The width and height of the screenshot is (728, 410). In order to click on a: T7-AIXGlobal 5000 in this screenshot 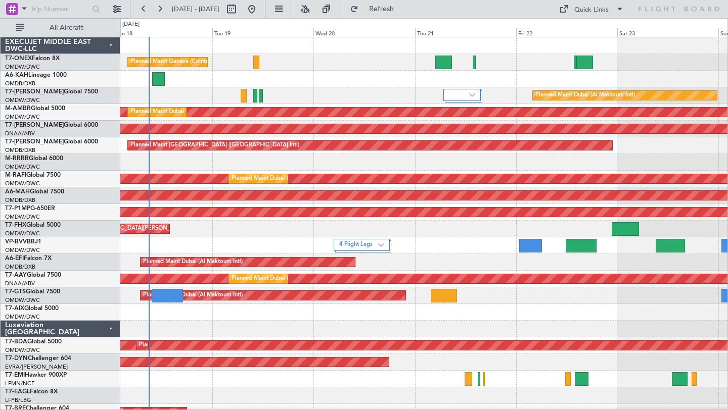, I will do `click(32, 309)`.